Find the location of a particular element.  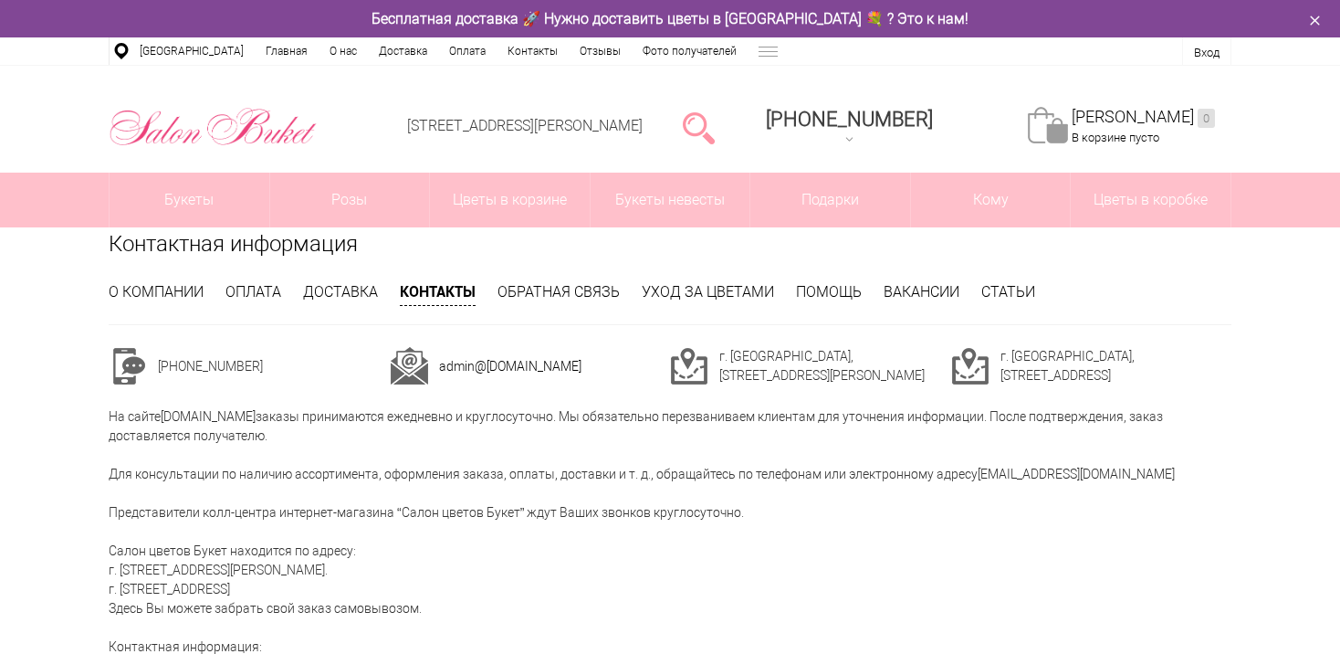

ins: 0 is located at coordinates (1206, 118).